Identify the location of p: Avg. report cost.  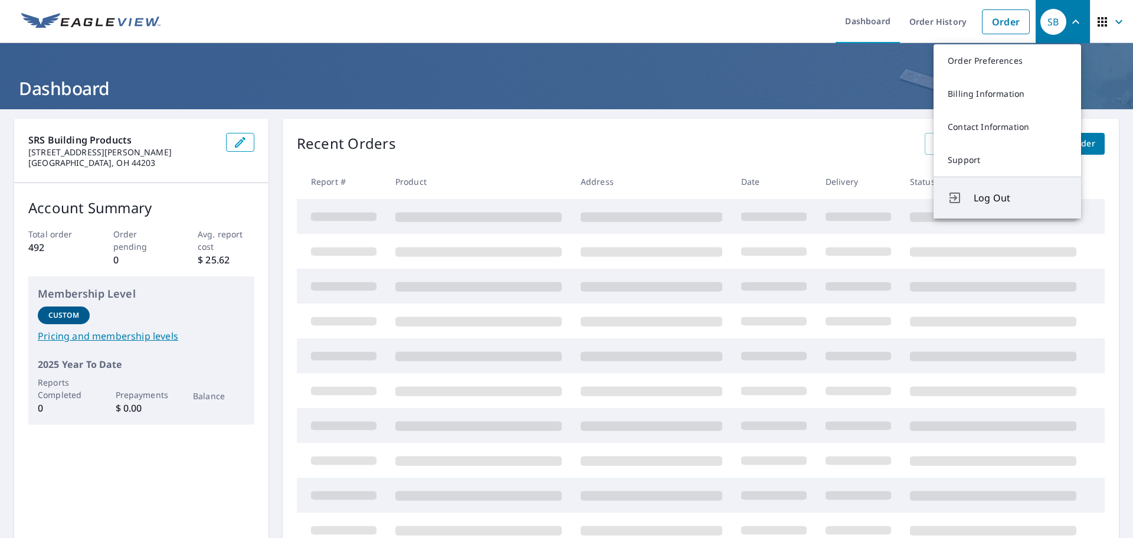
(226, 240).